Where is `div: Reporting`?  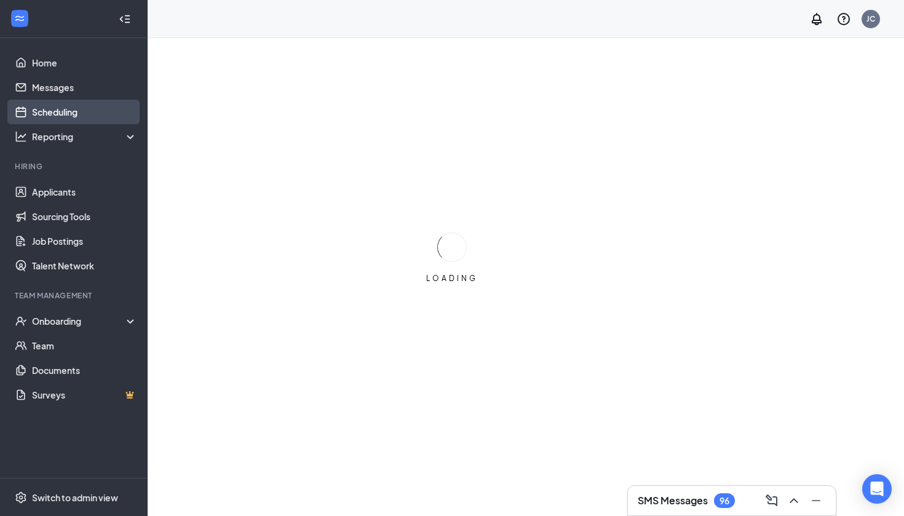
div: Reporting is located at coordinates (85, 137).